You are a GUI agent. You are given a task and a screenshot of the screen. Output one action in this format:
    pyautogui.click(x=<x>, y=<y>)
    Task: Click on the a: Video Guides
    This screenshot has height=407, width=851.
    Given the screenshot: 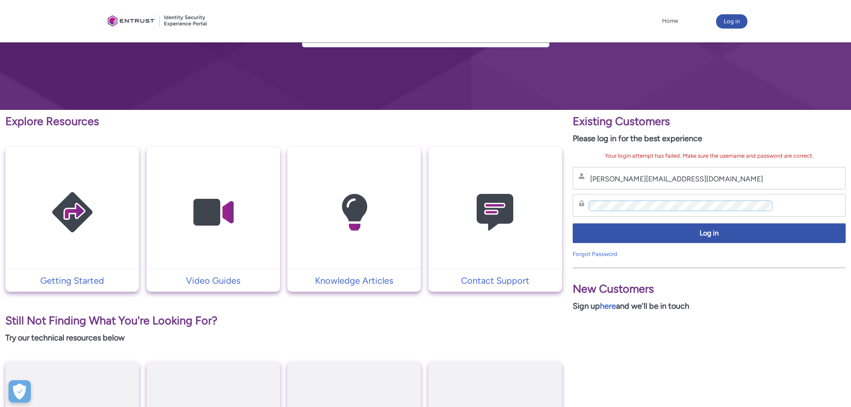 What is the action you would take?
    pyautogui.click(x=213, y=281)
    